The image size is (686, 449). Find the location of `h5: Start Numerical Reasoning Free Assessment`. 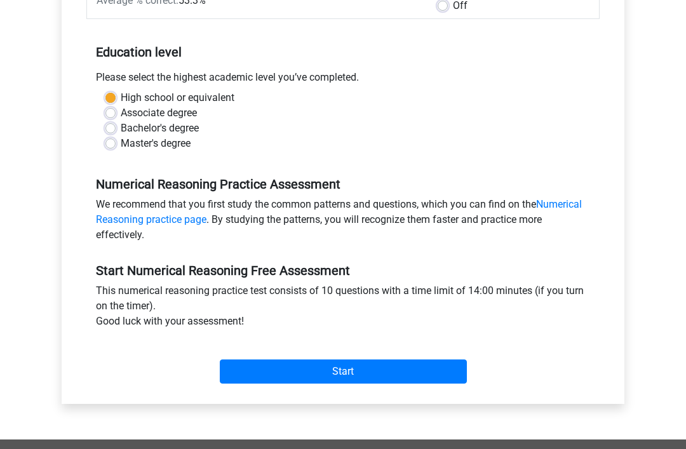

h5: Start Numerical Reasoning Free Assessment is located at coordinates (343, 271).